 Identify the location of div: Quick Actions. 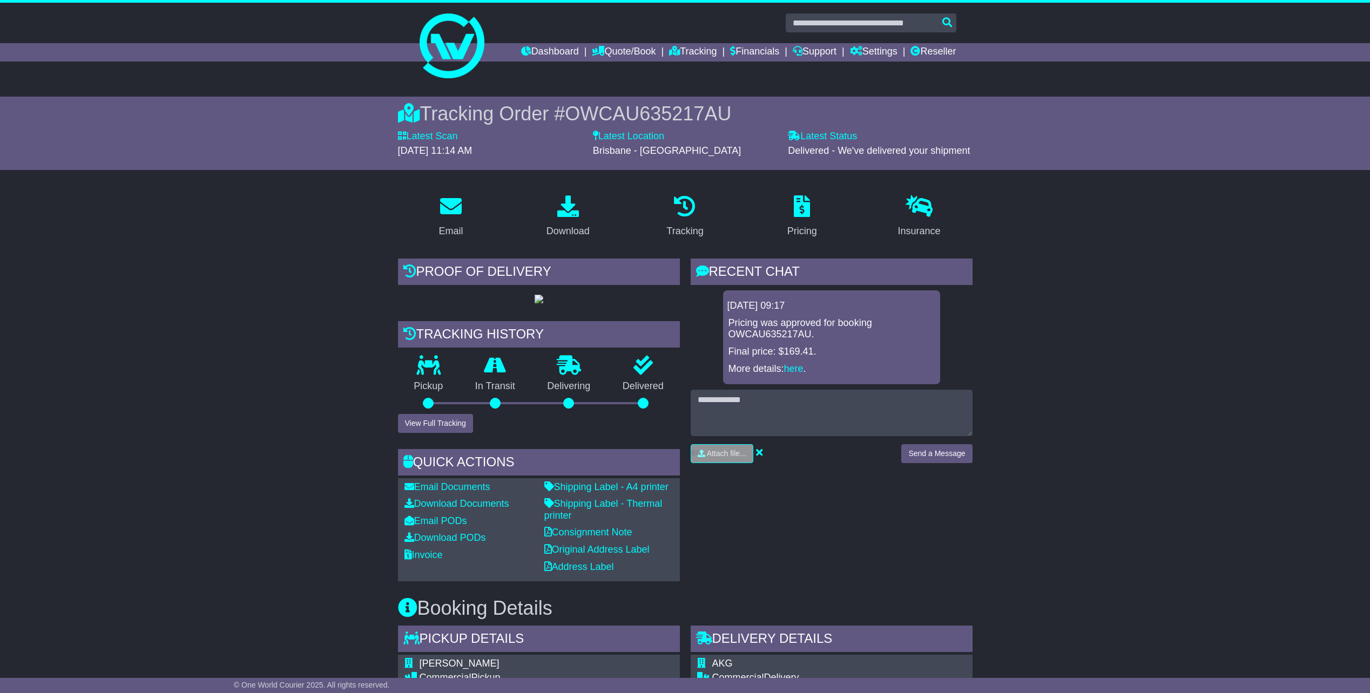
(539, 464).